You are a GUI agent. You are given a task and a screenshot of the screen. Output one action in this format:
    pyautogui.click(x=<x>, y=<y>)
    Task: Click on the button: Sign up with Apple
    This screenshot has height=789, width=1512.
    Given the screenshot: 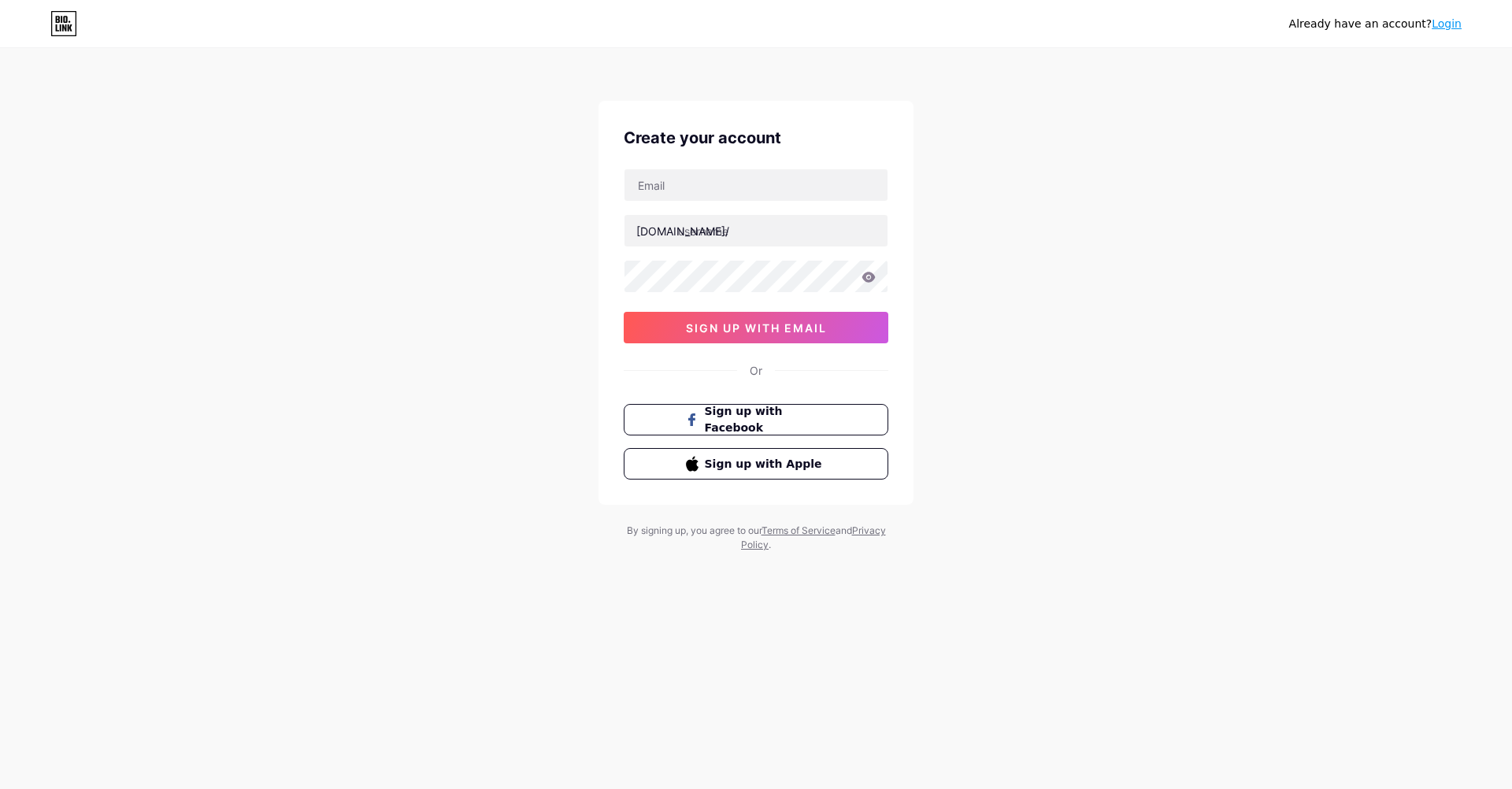 What is the action you would take?
    pyautogui.click(x=756, y=464)
    